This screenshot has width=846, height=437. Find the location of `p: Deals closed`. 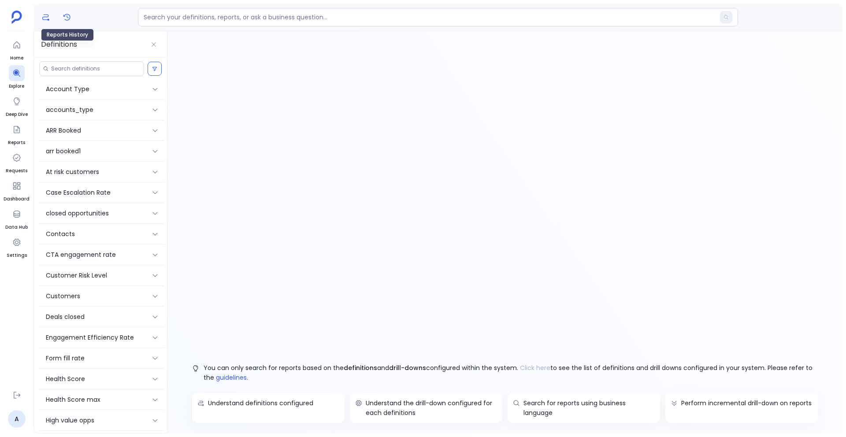

p: Deals closed is located at coordinates (65, 317).